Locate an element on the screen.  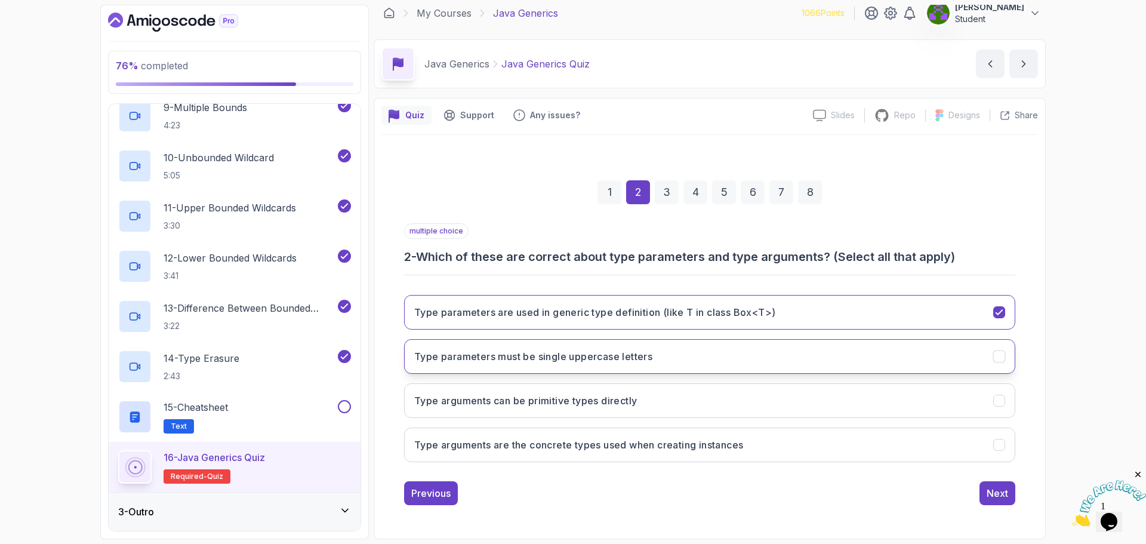
div: 6 is located at coordinates (753, 192).